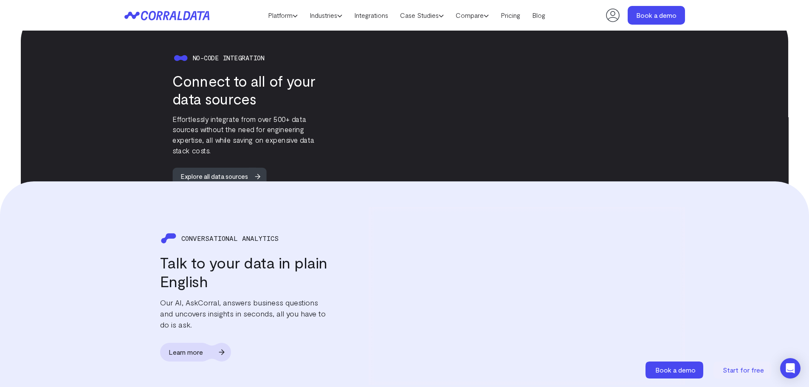  Describe the element at coordinates (252, 134) in the screenshot. I see `p: Effortlessly integrate from over 500+ data sources without the need for engineering expertise, al...` at that location.